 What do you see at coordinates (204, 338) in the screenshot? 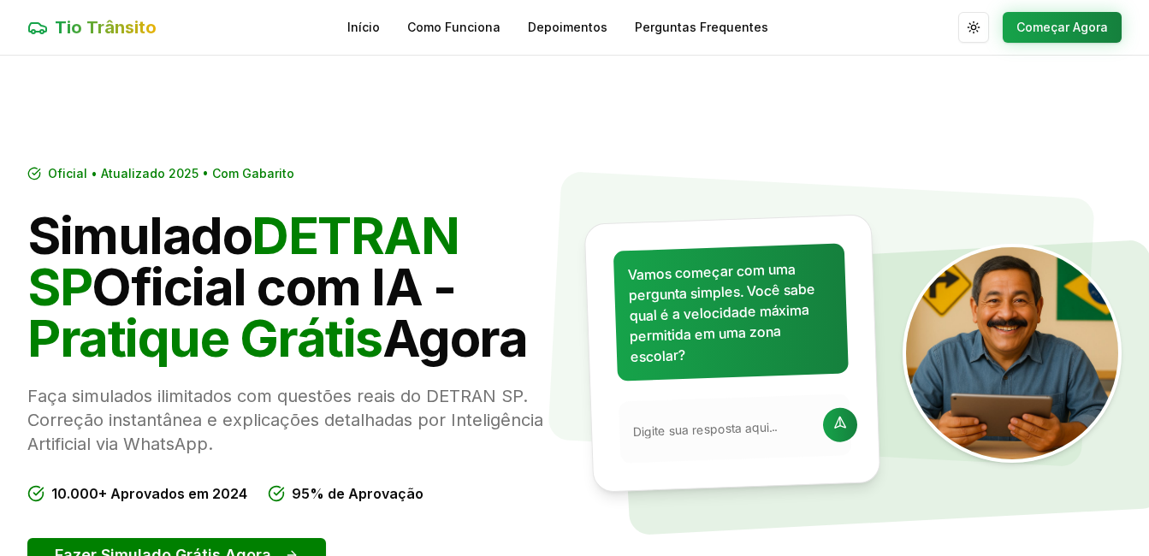
I see `span: Pratique Grátis` at bounding box center [204, 338].